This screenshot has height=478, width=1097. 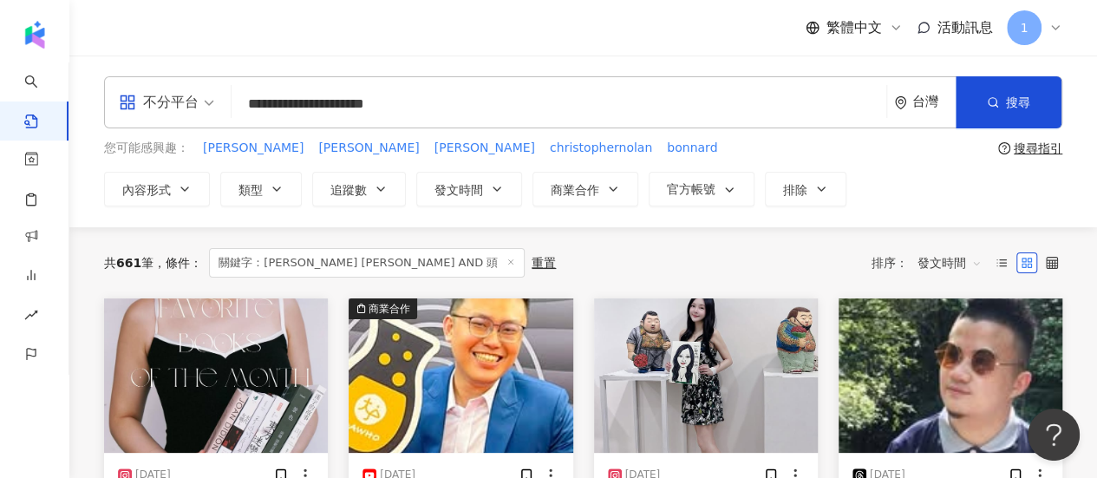 What do you see at coordinates (127, 102) in the screenshot?
I see `span: appstore` at bounding box center [127, 102].